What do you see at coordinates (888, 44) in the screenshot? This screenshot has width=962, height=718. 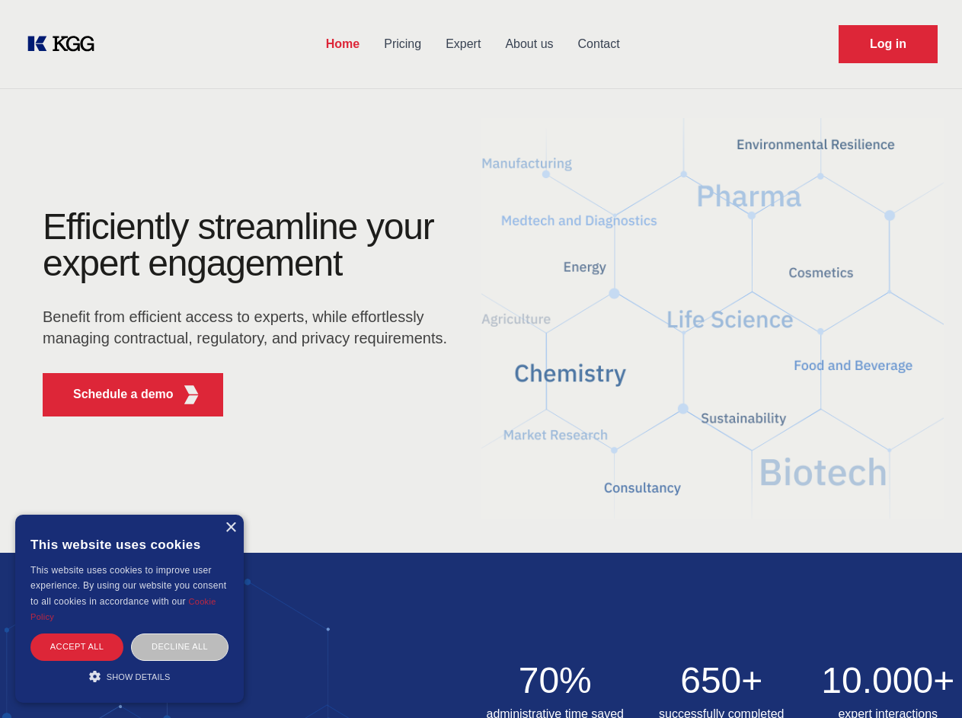 I see `a: Request Demo` at bounding box center [888, 44].